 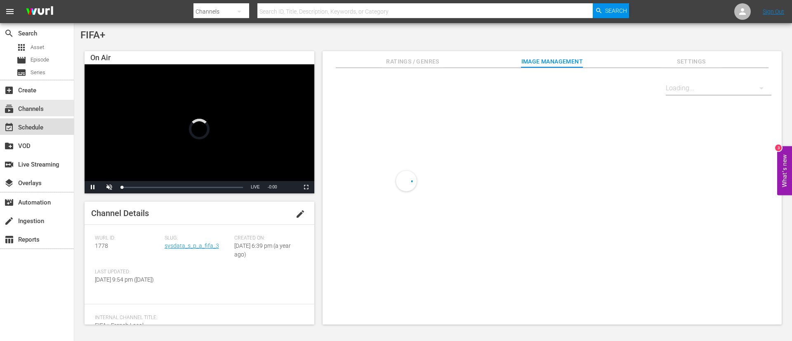 What do you see at coordinates (182, 187) in the screenshot?
I see `div: Progress Bar` at bounding box center [182, 187].